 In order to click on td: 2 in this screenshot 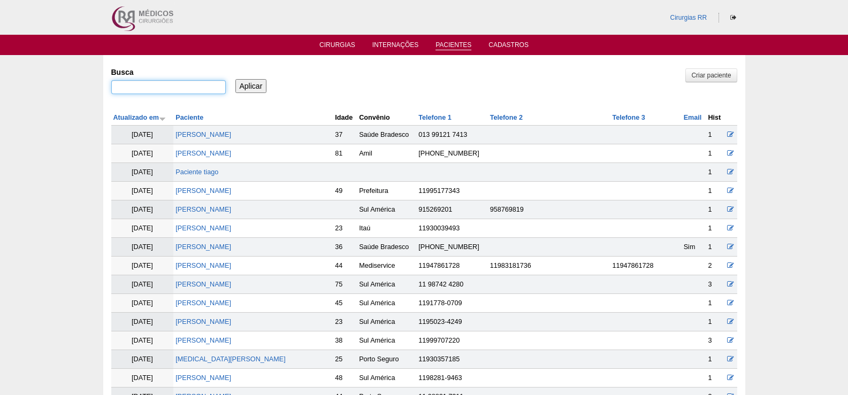, I will do `click(715, 266)`.